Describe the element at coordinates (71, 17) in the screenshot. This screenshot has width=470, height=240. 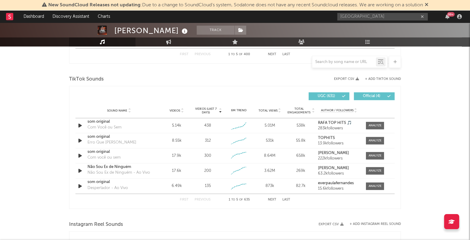
I see `a: Discovery Assistant` at that location.